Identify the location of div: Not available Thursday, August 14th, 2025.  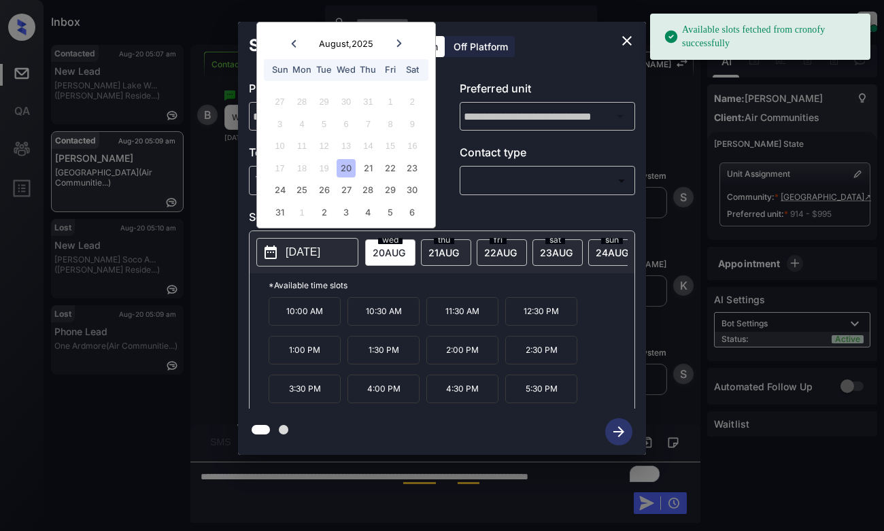
(368, 146).